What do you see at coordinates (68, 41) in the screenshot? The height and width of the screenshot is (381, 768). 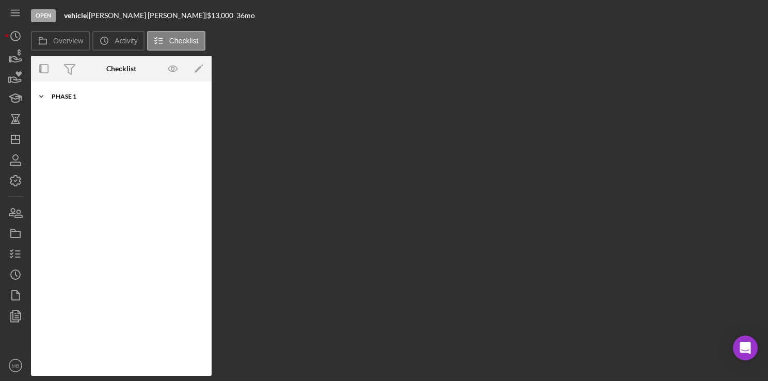 I see `label: Overview` at bounding box center [68, 41].